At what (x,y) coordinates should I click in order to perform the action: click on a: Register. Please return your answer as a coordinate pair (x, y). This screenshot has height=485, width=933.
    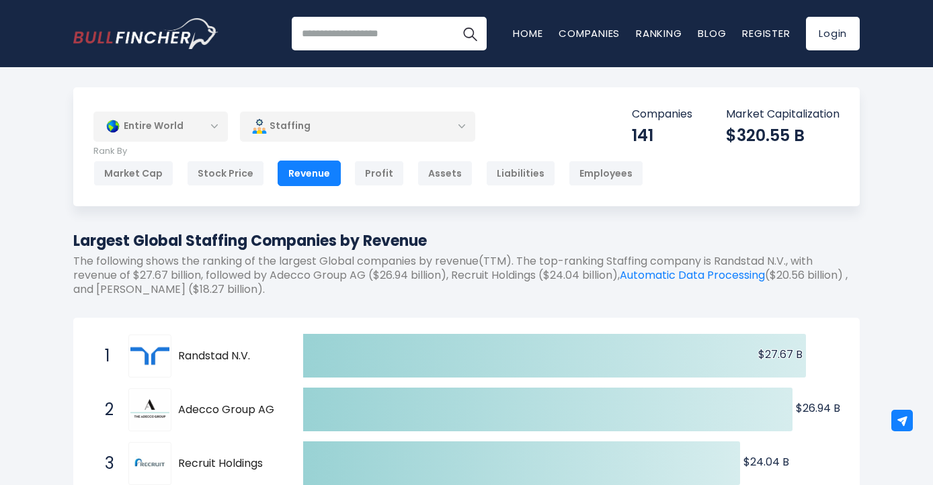
    Looking at the image, I should click on (766, 33).